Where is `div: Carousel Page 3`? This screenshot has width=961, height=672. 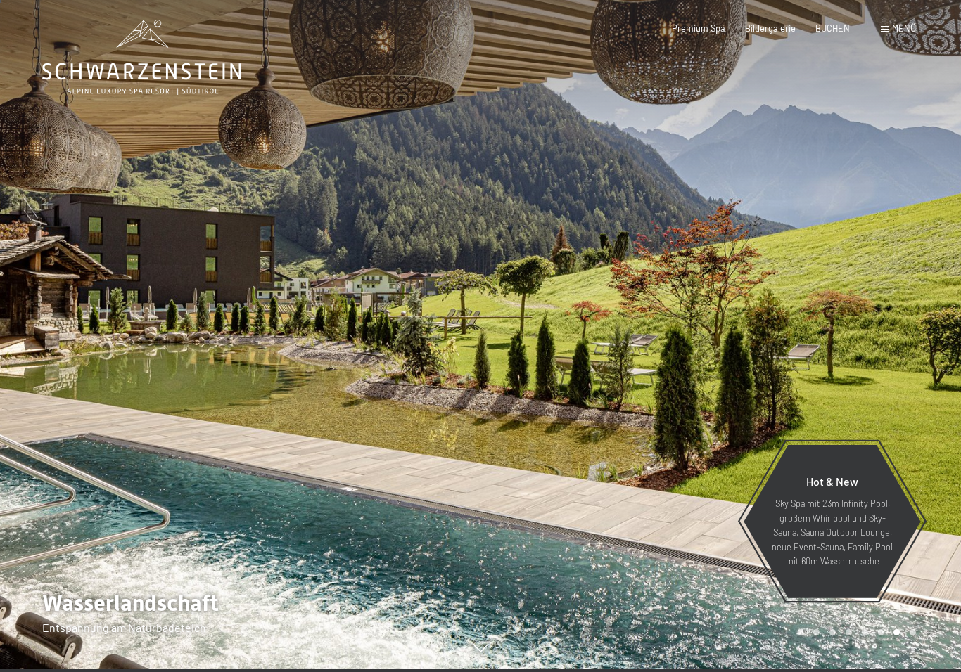
div: Carousel Page 3 is located at coordinates (832, 632).